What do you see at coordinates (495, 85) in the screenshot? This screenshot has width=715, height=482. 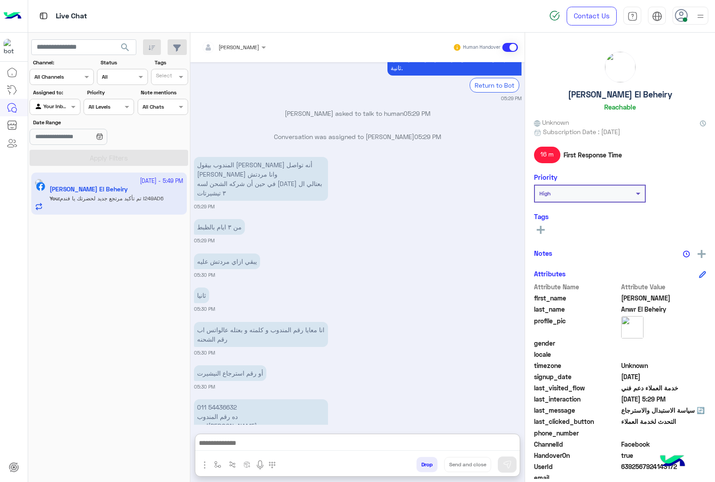 I see `div: Return to Bot` at bounding box center [495, 85].